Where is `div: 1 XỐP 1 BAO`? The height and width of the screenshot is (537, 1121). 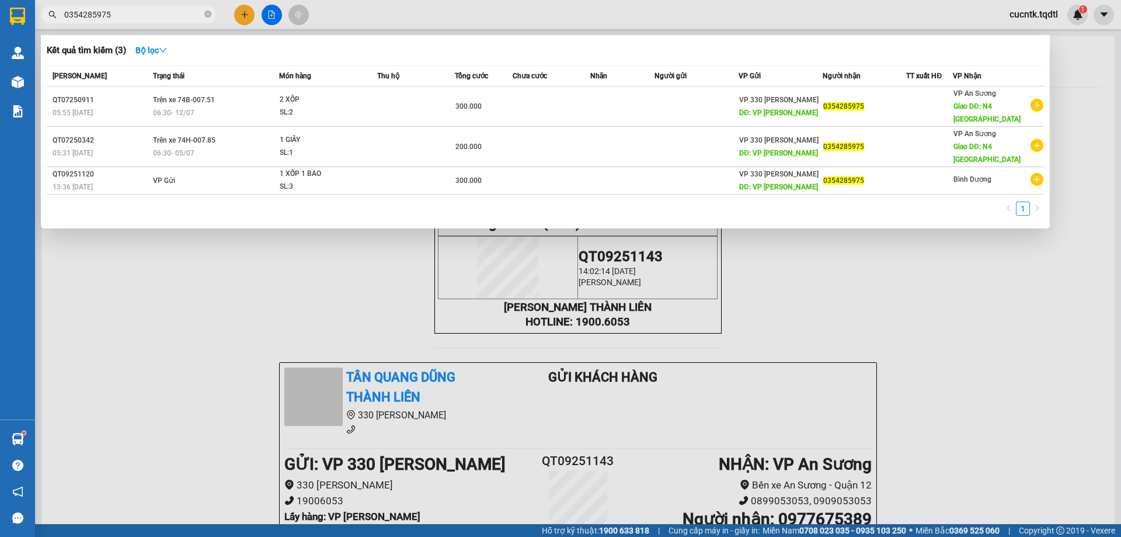 div: 1 XỐP 1 BAO is located at coordinates (324, 174).